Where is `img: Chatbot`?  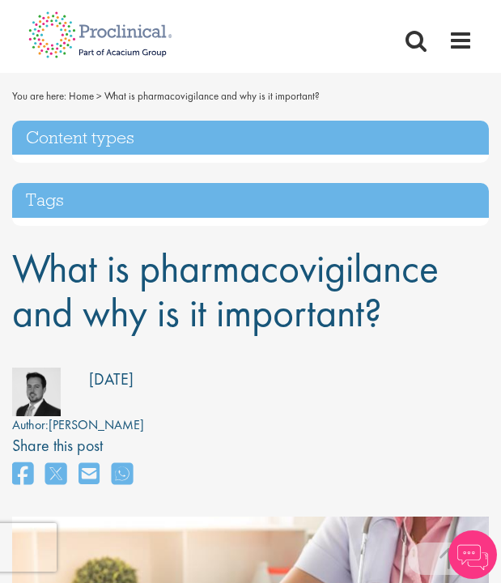 img: Chatbot is located at coordinates (473, 555).